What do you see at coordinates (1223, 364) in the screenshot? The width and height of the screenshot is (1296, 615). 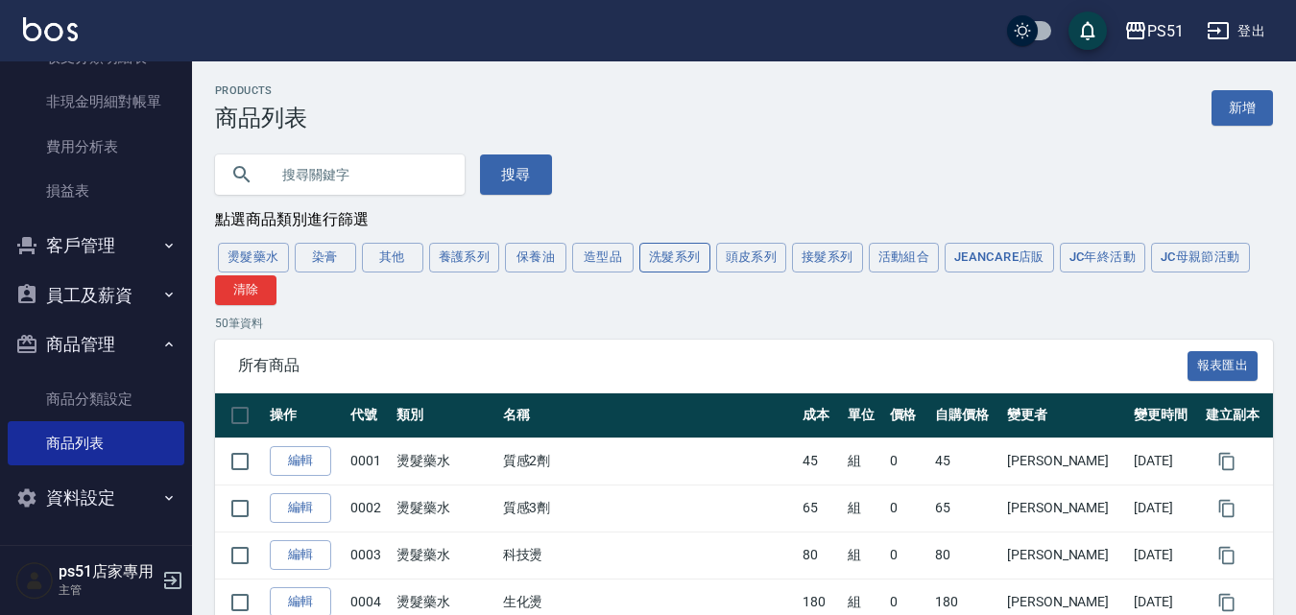 I see `a: 報表匯出` at bounding box center [1223, 364].